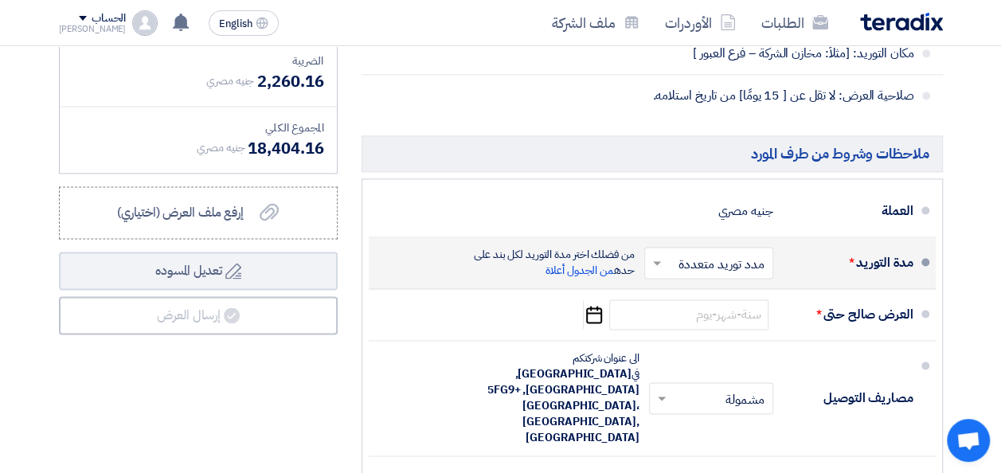 The height and width of the screenshot is (473, 1001). What do you see at coordinates (700, 22) in the screenshot?
I see `a: الأوردرات` at bounding box center [700, 22].